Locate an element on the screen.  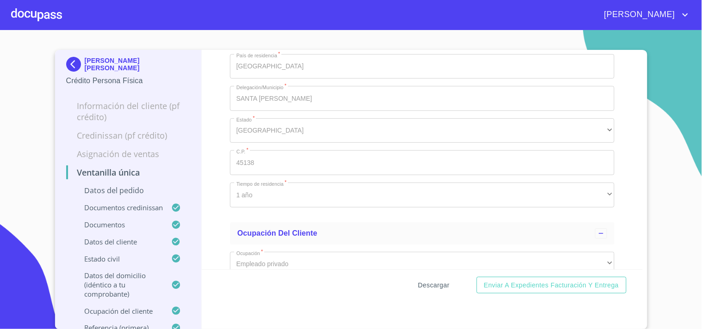
p: Ocupación del Cliente is located at coordinates (119, 311).